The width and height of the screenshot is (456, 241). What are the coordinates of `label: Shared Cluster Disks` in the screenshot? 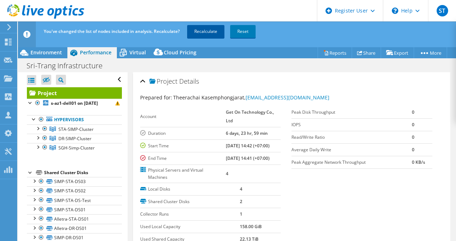 It's located at (190, 202).